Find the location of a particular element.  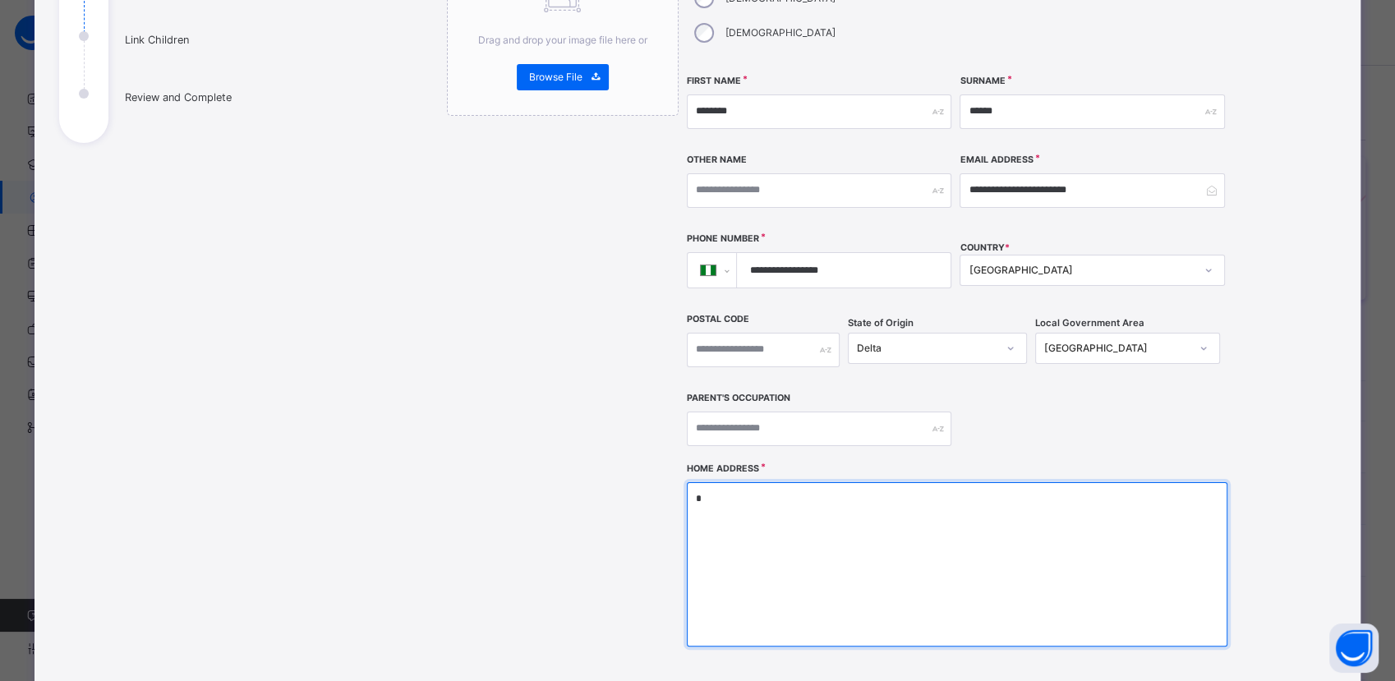

span: Local Government Area is located at coordinates (1089, 323).